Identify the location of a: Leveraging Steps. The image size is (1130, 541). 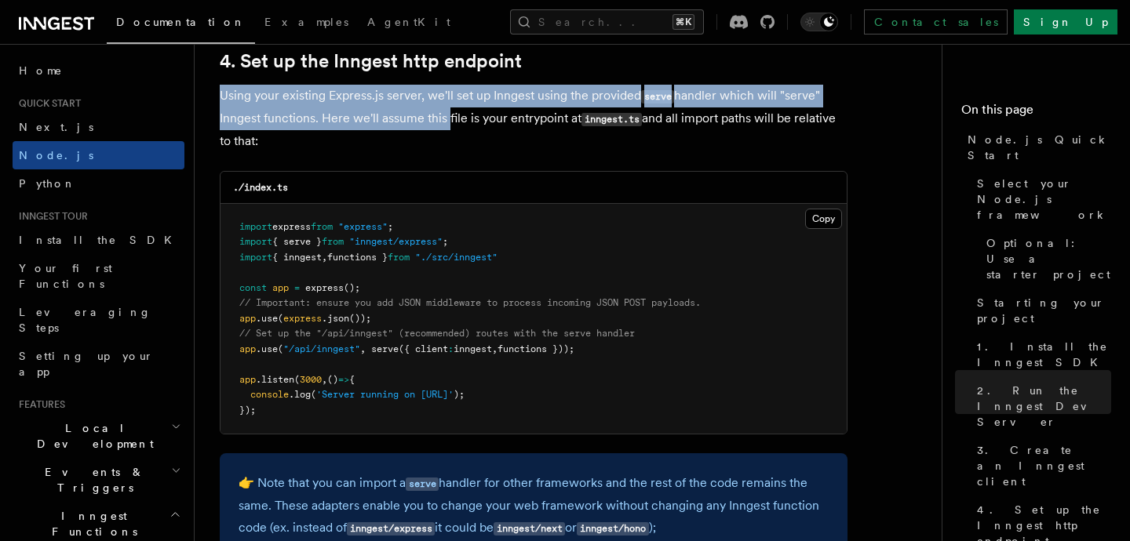
(98, 320).